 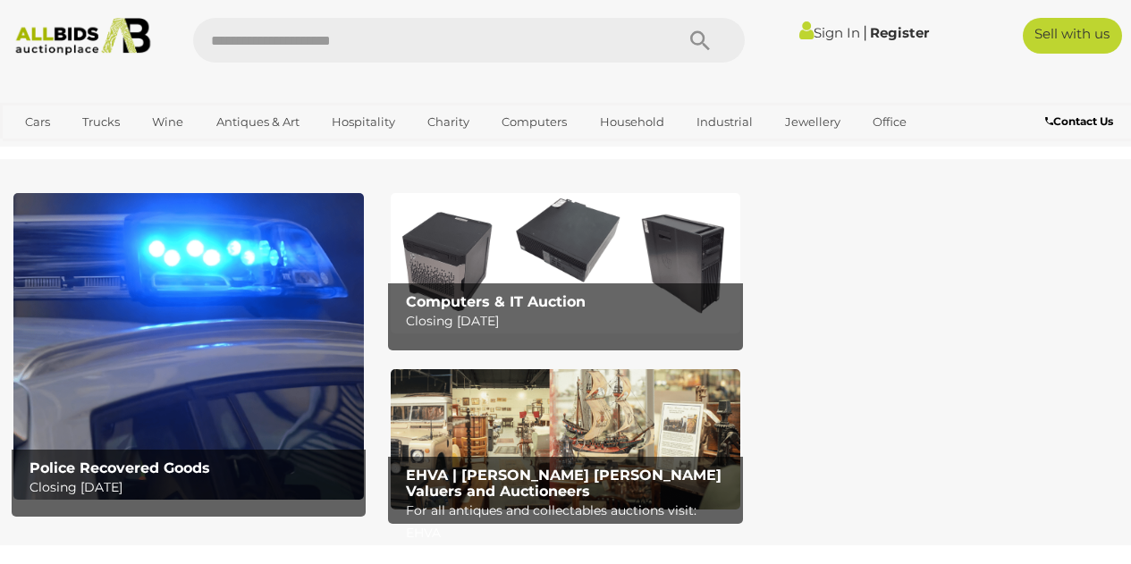 I want to click on p: For all antiques and collectables auctions visit: EHVA, so click(x=569, y=522).